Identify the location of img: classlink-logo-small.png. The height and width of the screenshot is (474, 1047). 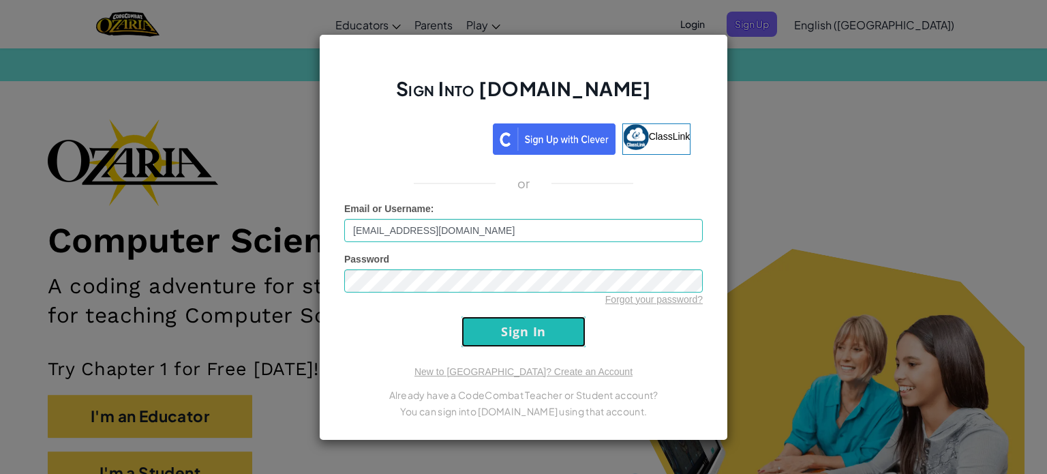
(636, 137).